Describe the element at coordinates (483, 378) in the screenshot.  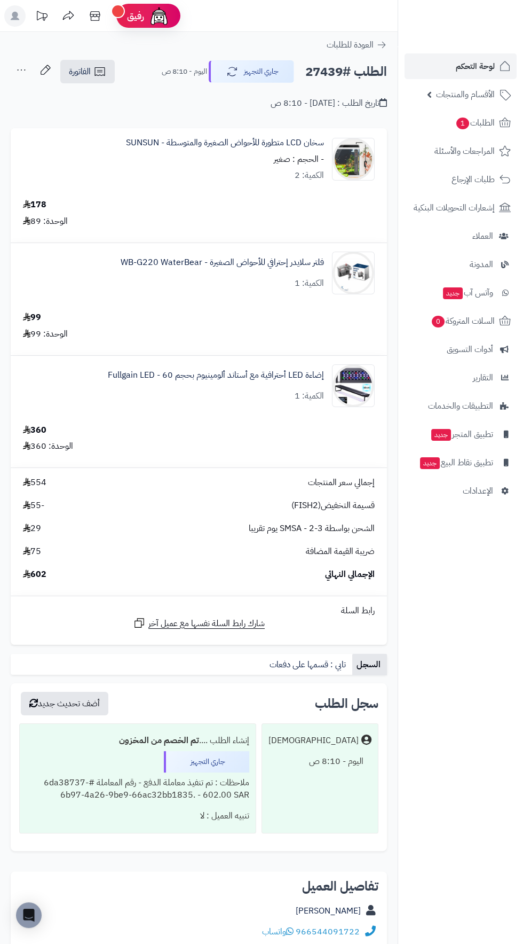
I see `span: التقارير` at that location.